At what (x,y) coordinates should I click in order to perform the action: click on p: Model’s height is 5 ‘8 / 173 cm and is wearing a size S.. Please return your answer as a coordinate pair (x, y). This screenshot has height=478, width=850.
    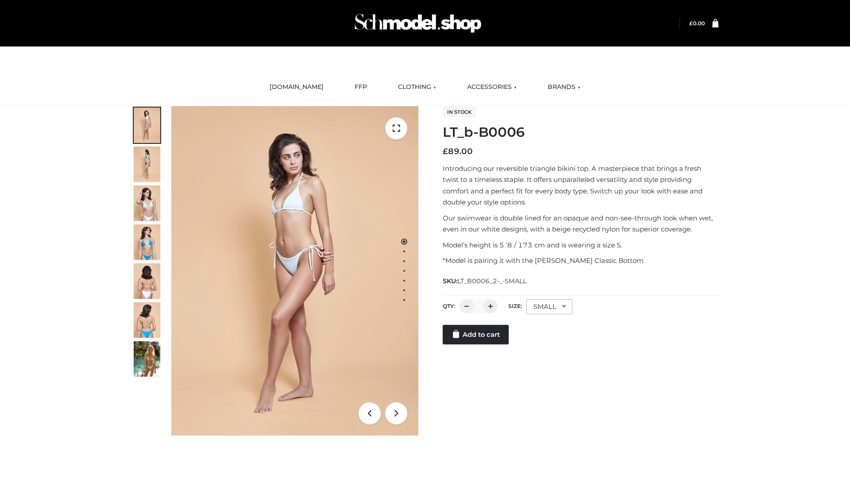
    Looking at the image, I should click on (580, 245).